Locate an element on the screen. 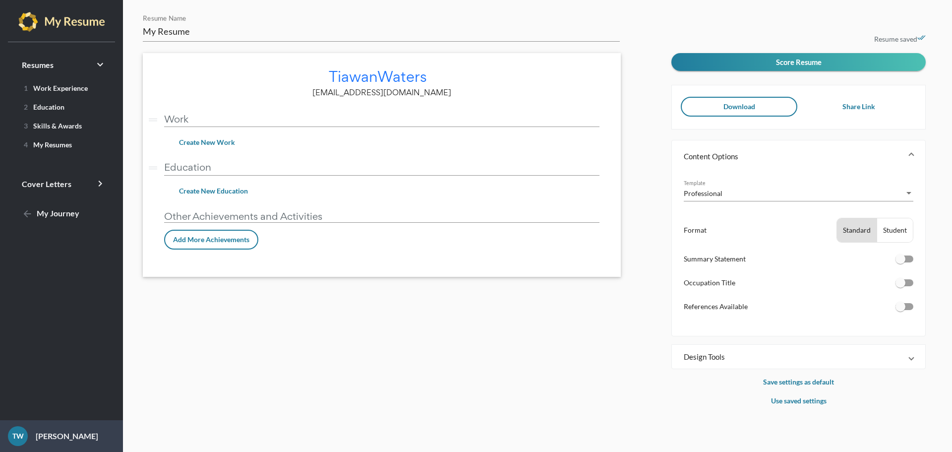 This screenshot has height=452, width=952. a: 4My Resumes is located at coordinates (61, 144).